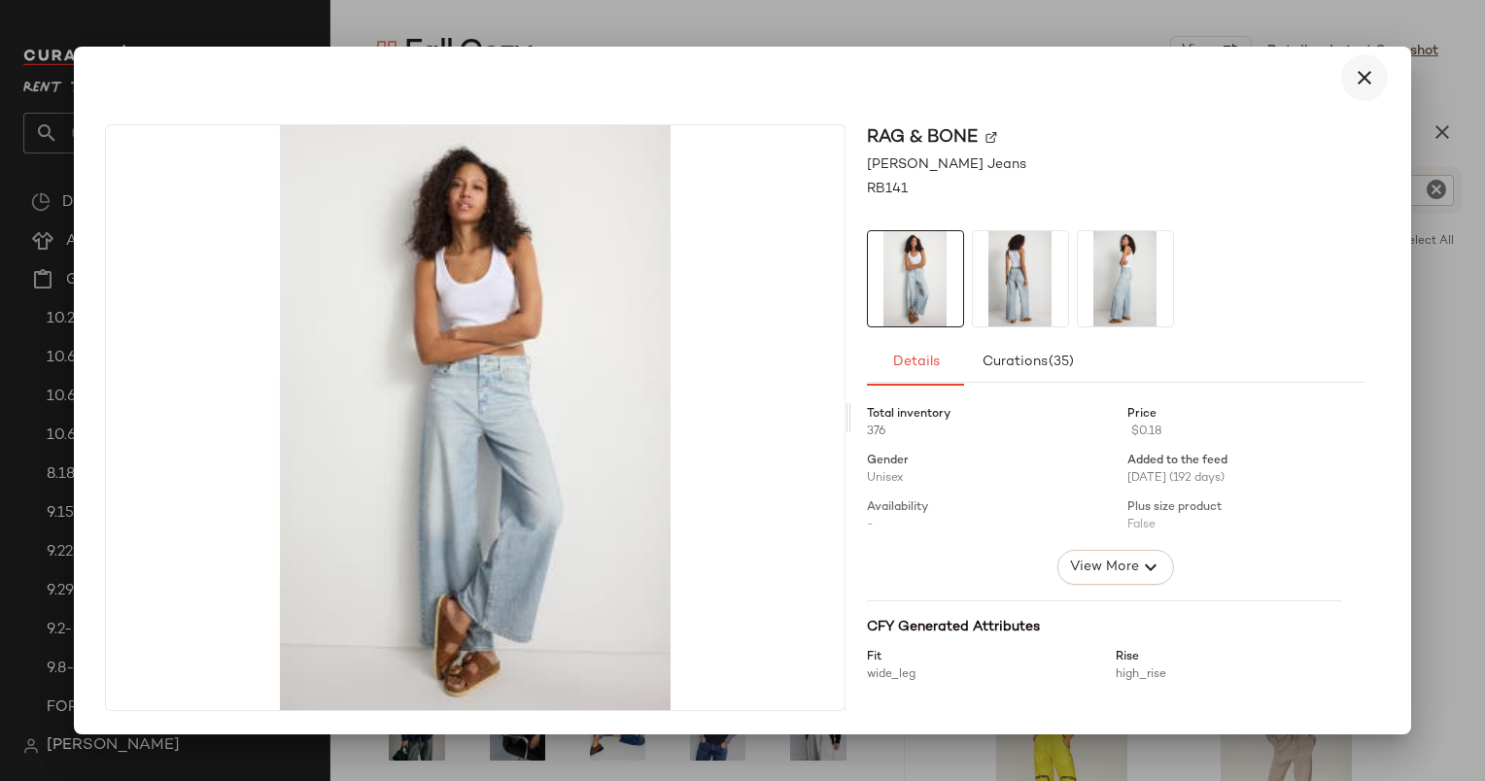 The width and height of the screenshot is (1485, 781). I want to click on button: View More, so click(1114, 567).